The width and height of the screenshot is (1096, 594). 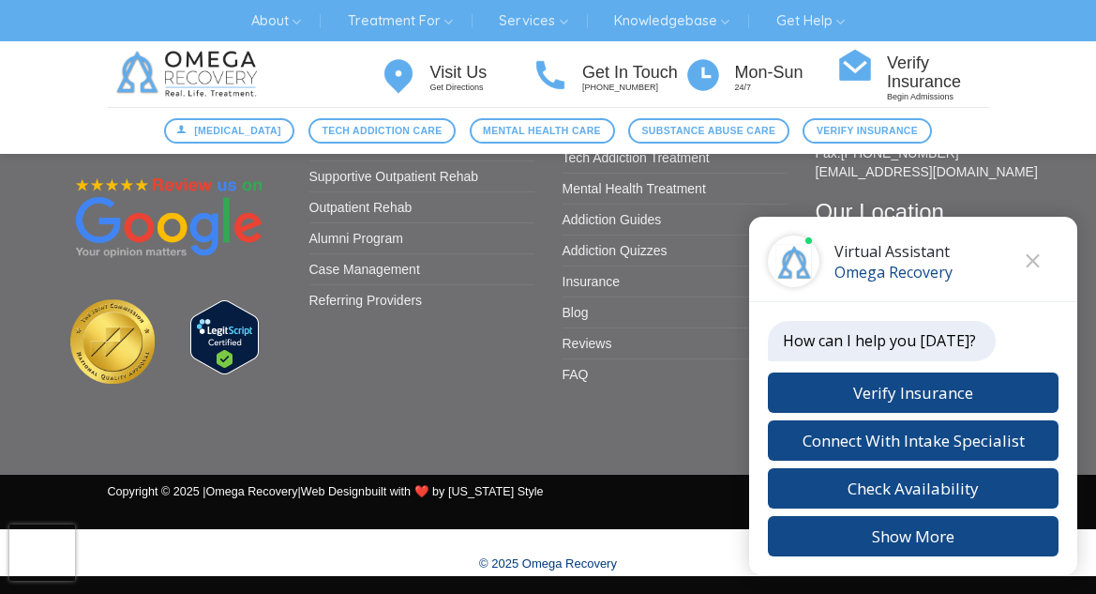 I want to click on a: Treatment For, so click(x=400, y=21).